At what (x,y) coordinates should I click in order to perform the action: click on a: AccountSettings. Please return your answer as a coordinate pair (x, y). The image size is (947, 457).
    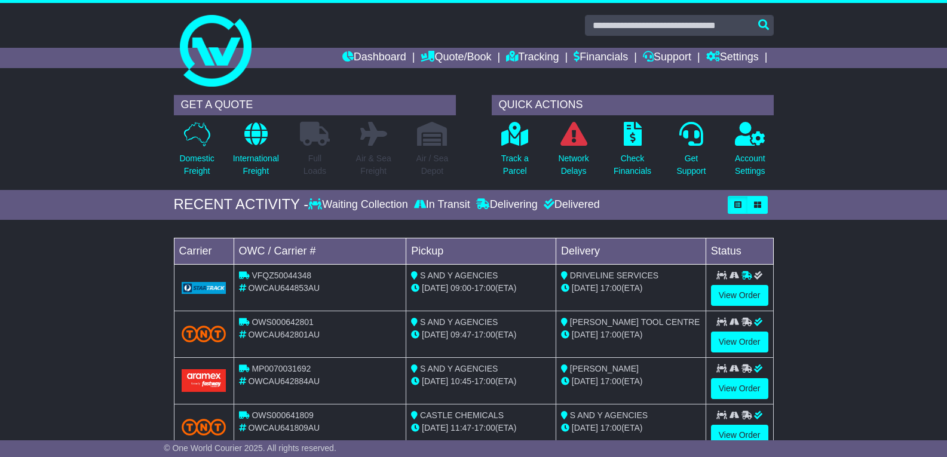
    Looking at the image, I should click on (750, 152).